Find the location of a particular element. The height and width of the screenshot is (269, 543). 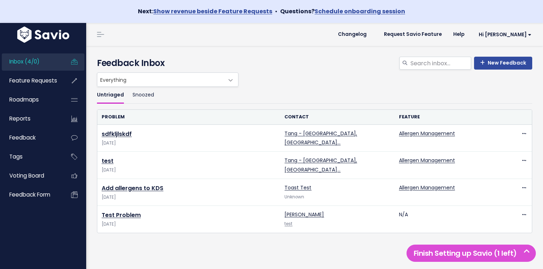

span: Roadmaps is located at coordinates (24, 99).